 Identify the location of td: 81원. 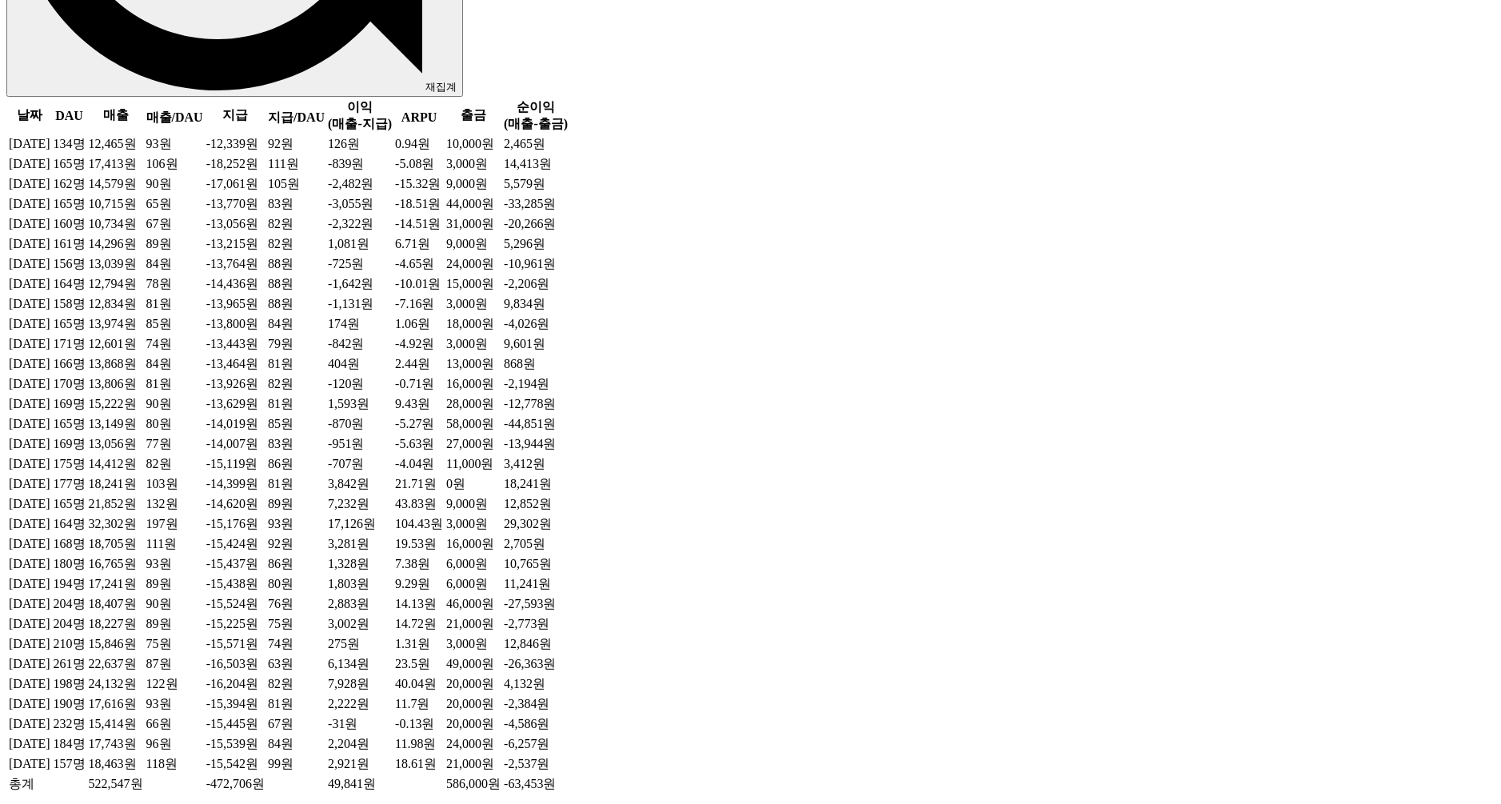
(296, 484).